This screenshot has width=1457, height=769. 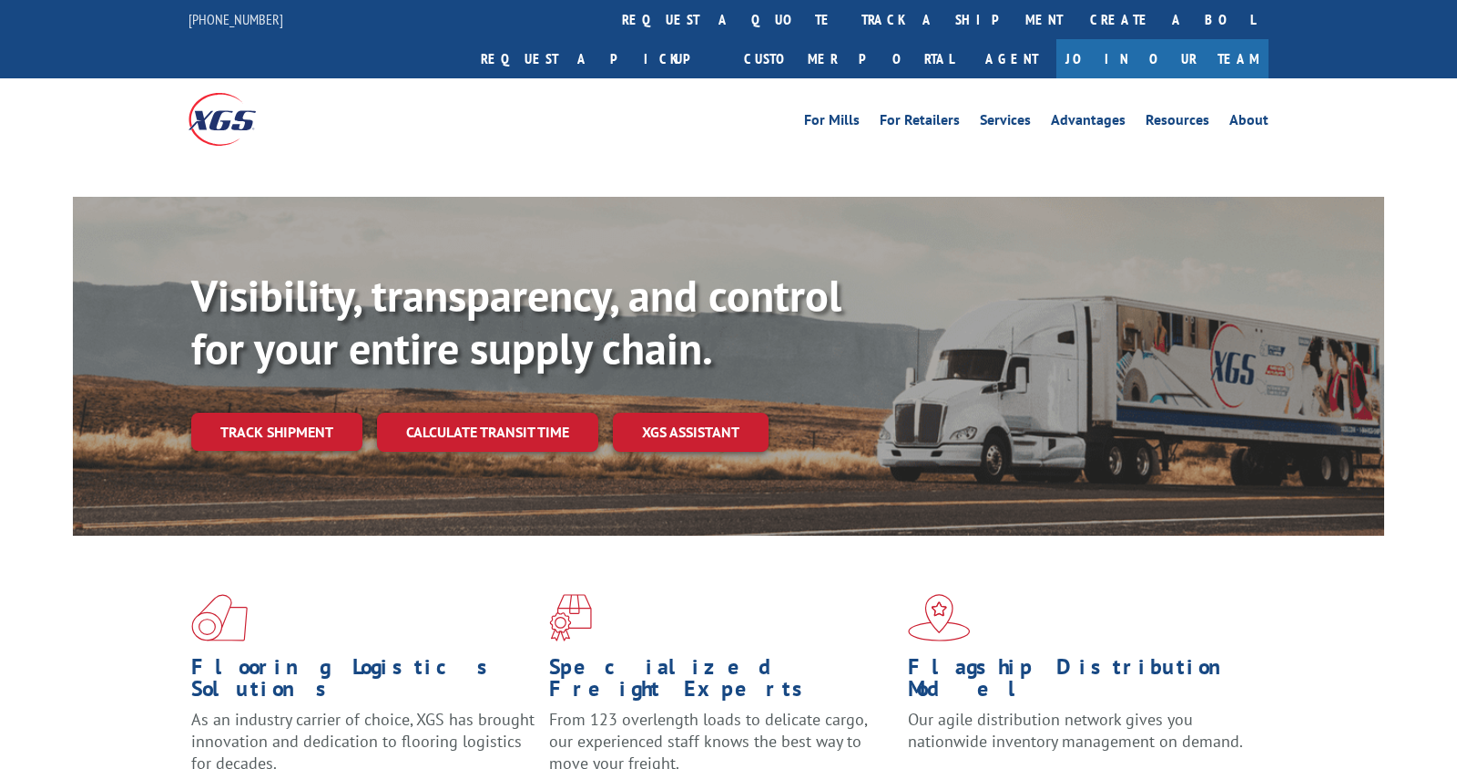 What do you see at coordinates (1012, 58) in the screenshot?
I see `a: Agent` at bounding box center [1012, 58].